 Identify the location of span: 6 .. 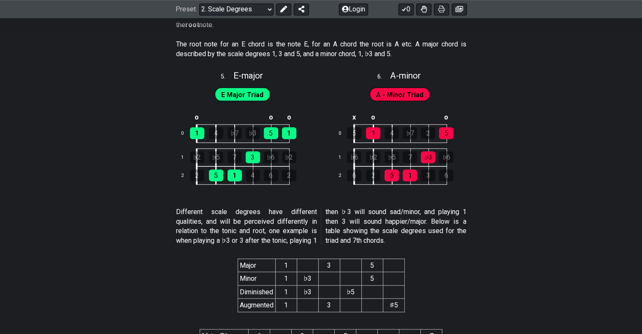
(384, 77).